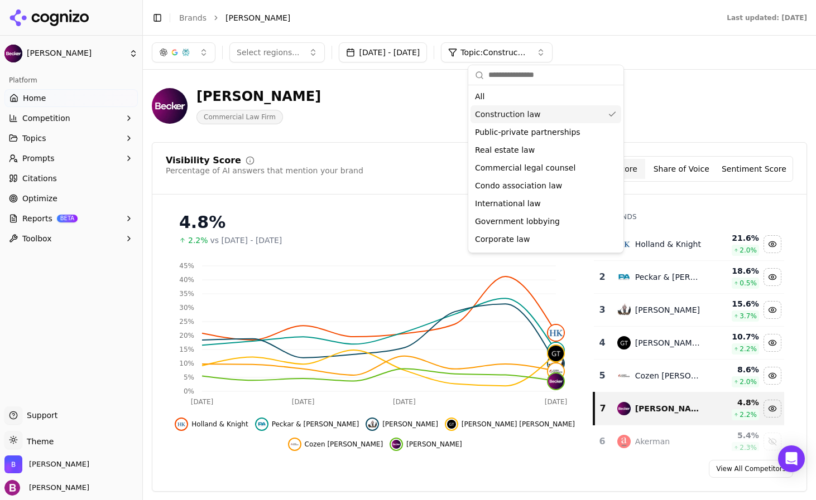 This screenshot has height=500, width=816. What do you see at coordinates (219, 425) in the screenshot?
I see `span: Holland & Knight` at bounding box center [219, 425].